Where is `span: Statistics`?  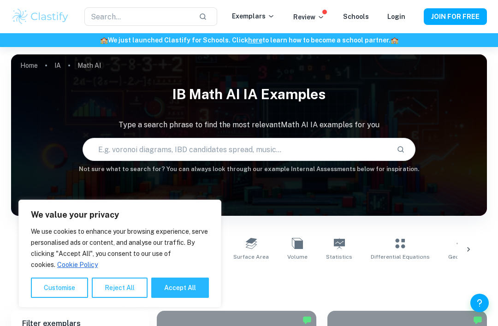 span: Statistics is located at coordinates (339, 257).